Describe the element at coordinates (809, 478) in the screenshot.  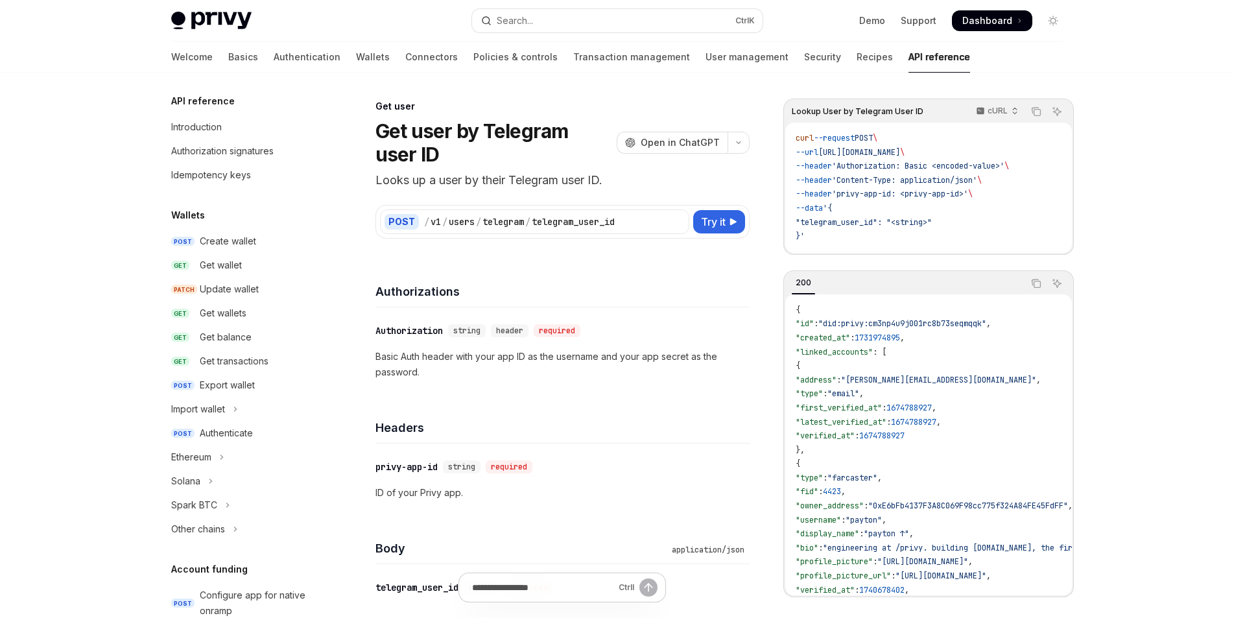
I see `span: "type"` at that location.